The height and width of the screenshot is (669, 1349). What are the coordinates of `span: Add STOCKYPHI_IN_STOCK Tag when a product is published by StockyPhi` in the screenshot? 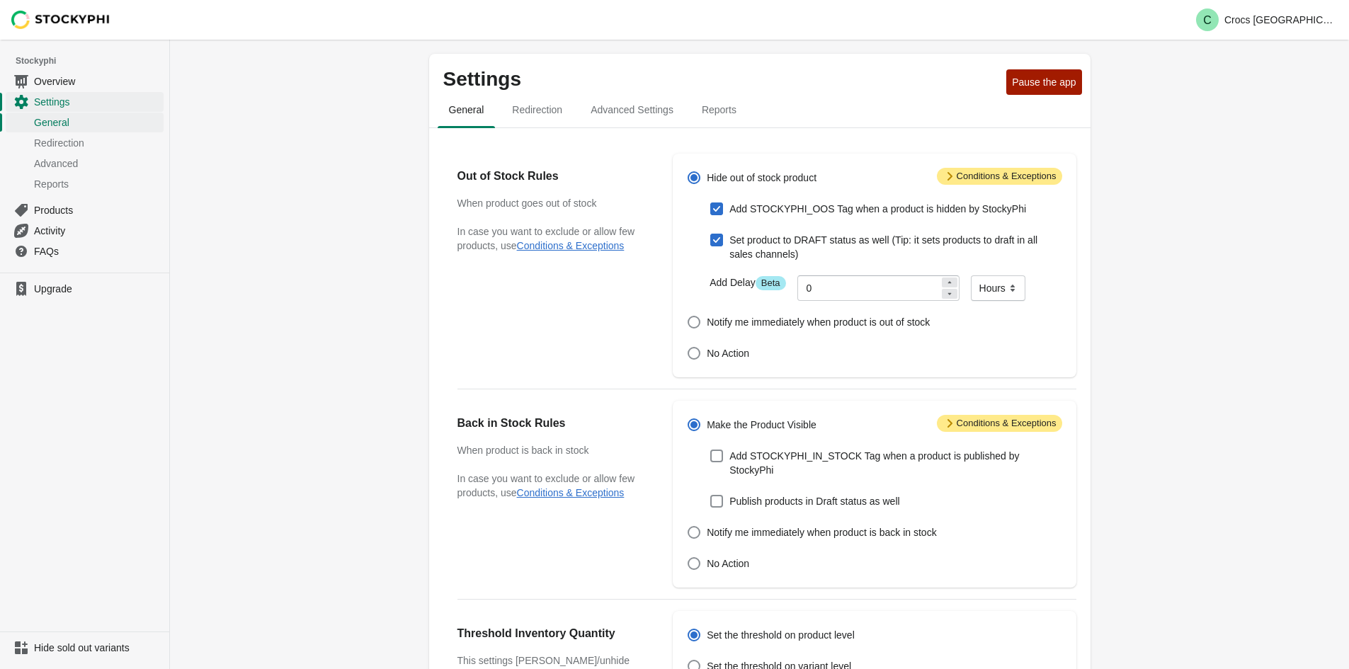 It's located at (895, 463).